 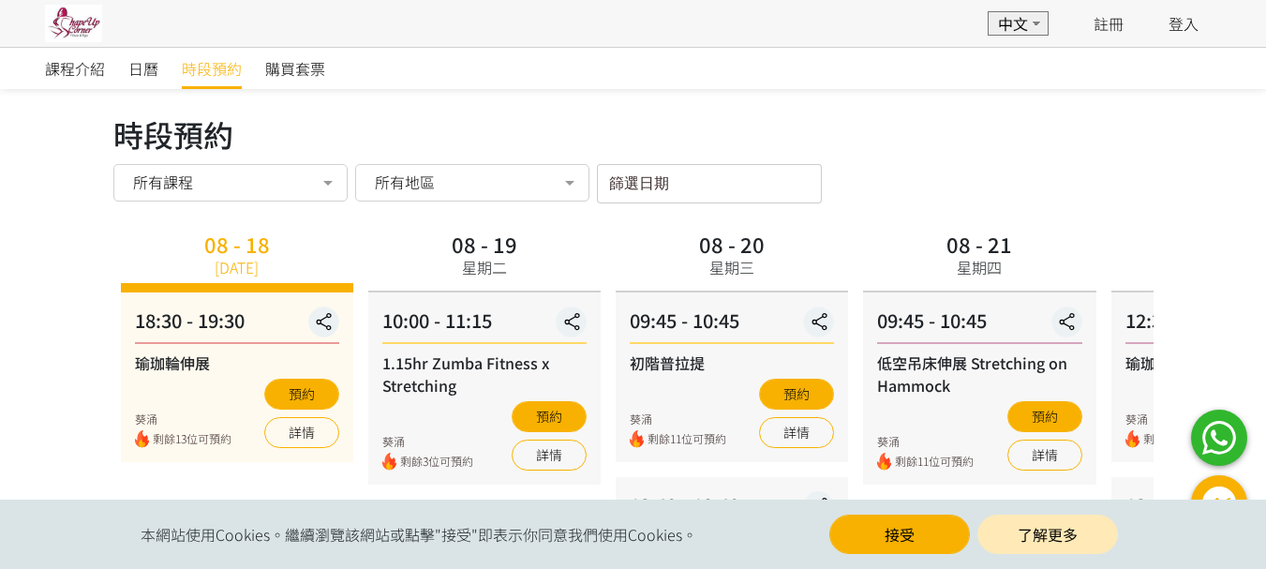 I want to click on div: 星期二, so click(x=485, y=267).